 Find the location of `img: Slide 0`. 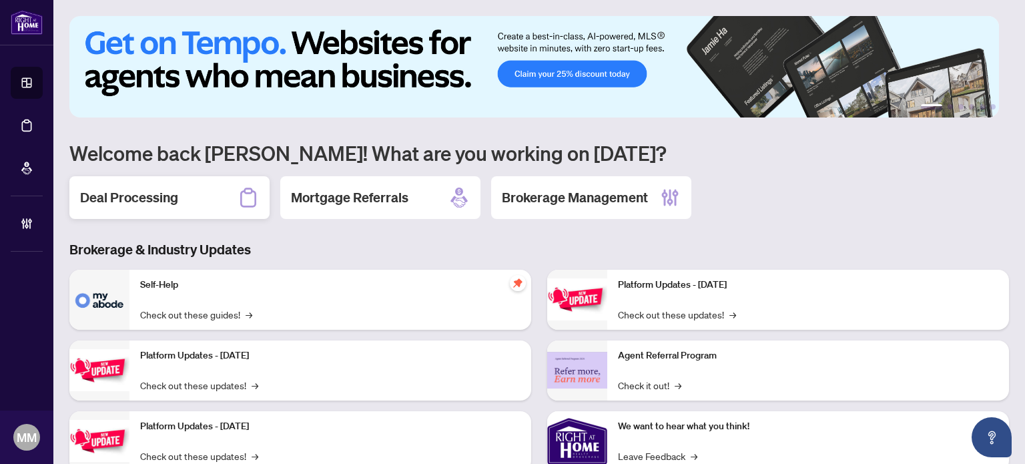

img: Slide 0 is located at coordinates (534, 67).